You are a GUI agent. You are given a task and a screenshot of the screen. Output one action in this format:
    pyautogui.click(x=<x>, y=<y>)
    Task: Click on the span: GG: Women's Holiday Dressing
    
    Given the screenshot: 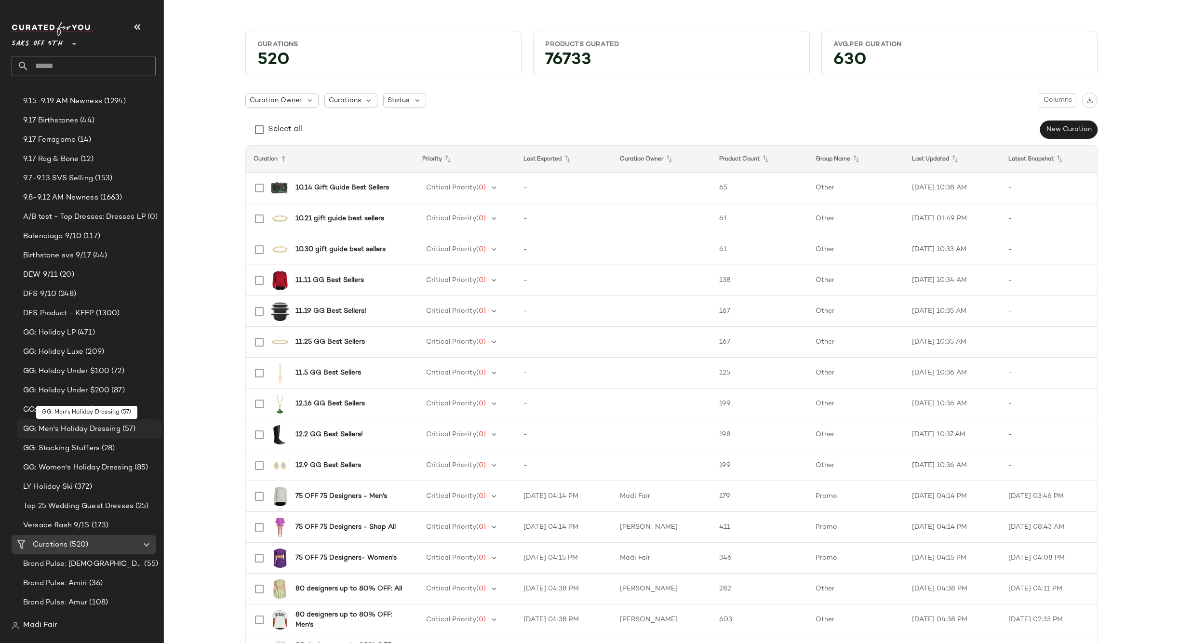 What is the action you would take?
    pyautogui.click(x=78, y=468)
    